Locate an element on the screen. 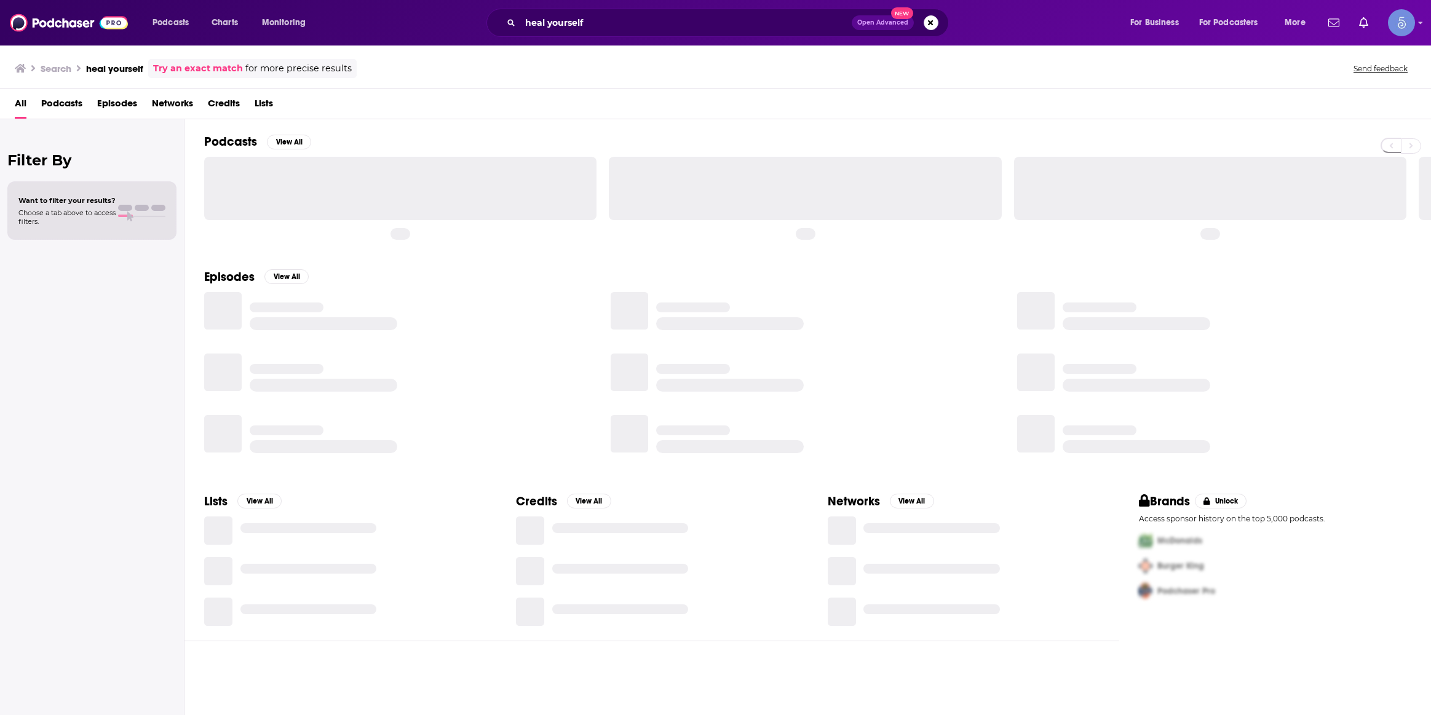 Image resolution: width=1431 pixels, height=715 pixels. div: Search podcasts, credits, & more... is located at coordinates (730, 23).